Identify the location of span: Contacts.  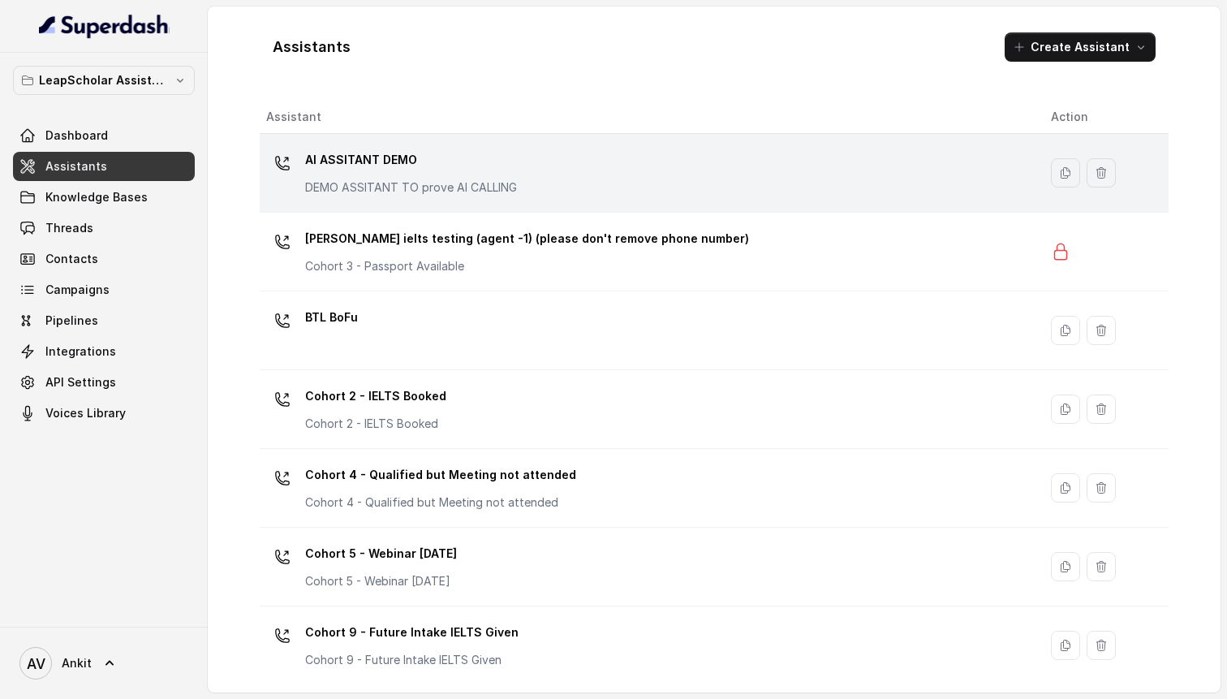
(71, 259).